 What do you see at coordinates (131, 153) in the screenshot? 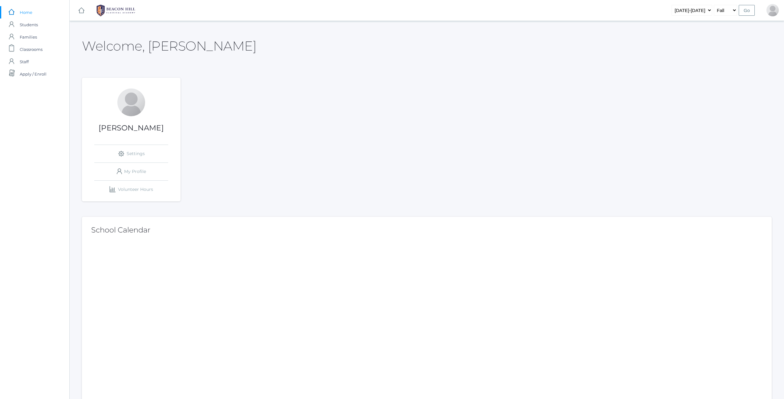
I see `a: Settings` at bounding box center [131, 153].